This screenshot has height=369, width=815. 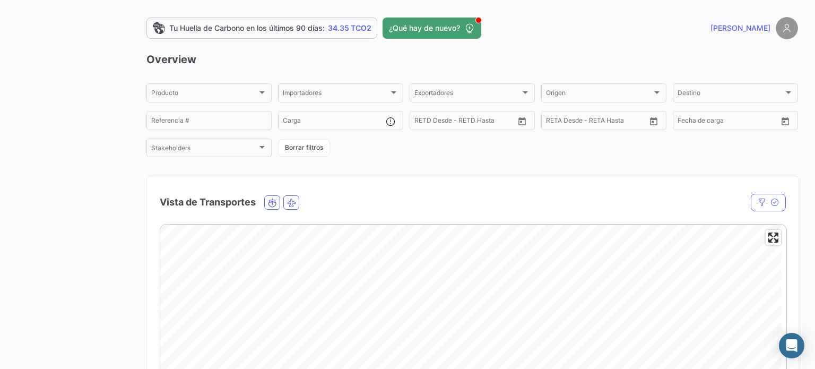 What do you see at coordinates (247, 28) in the screenshot?
I see `span: Tu Huella de Carbono en los últimos 90 días:` at bounding box center [247, 28].